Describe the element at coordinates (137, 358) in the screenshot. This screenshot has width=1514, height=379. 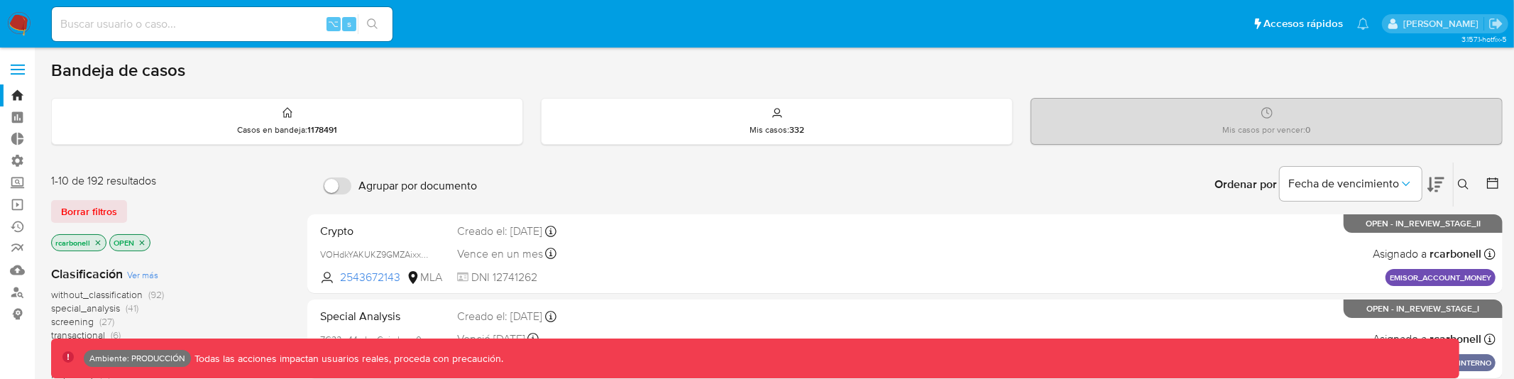
I see `p: Ambiente: PRODUCCIÓN` at that location.